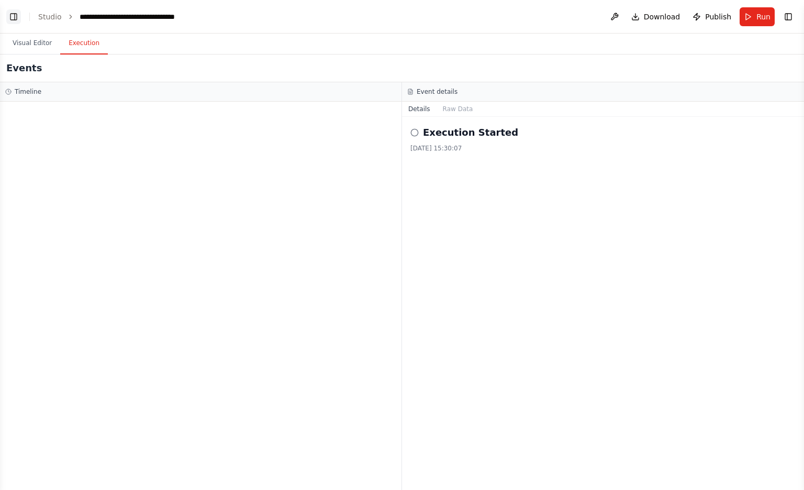 The image size is (804, 490). I want to click on h3: Event details, so click(437, 92).